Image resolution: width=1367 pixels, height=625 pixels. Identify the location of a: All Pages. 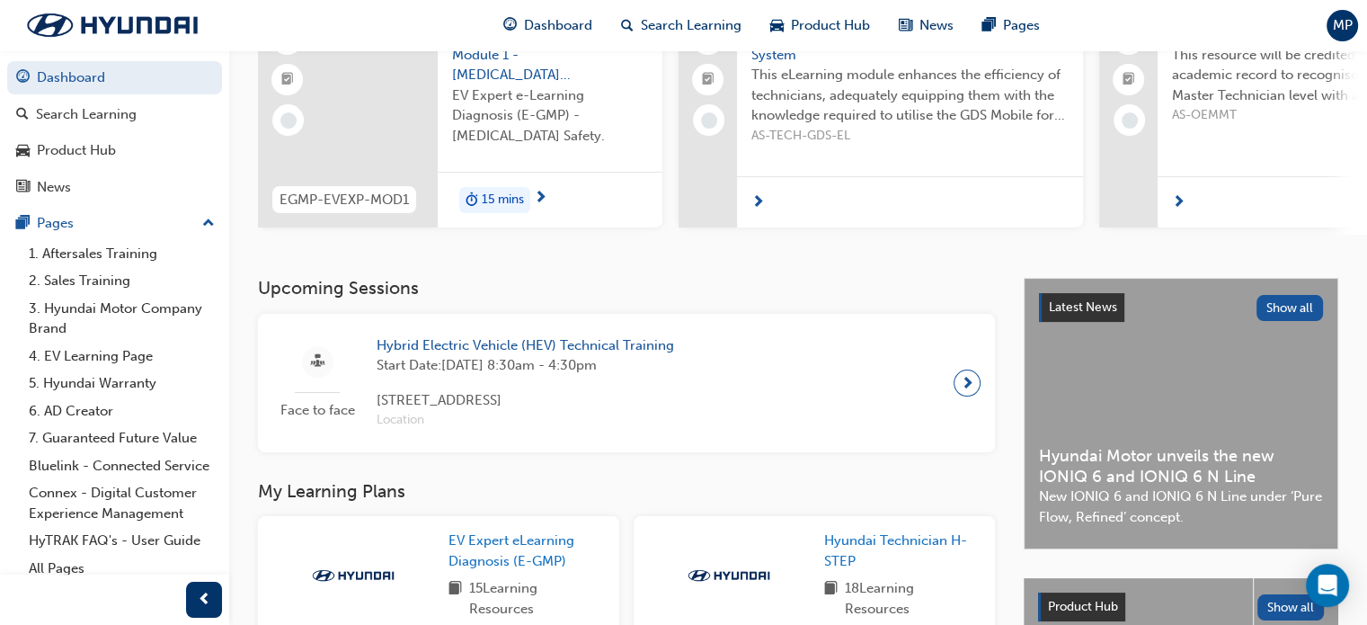
(121, 568).